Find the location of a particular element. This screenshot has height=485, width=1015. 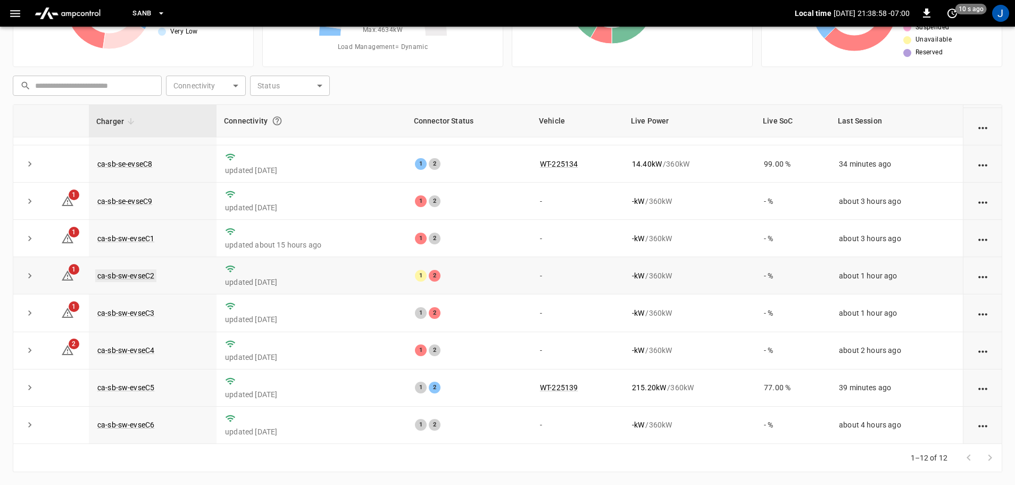

span: Suspended is located at coordinates (933, 28).